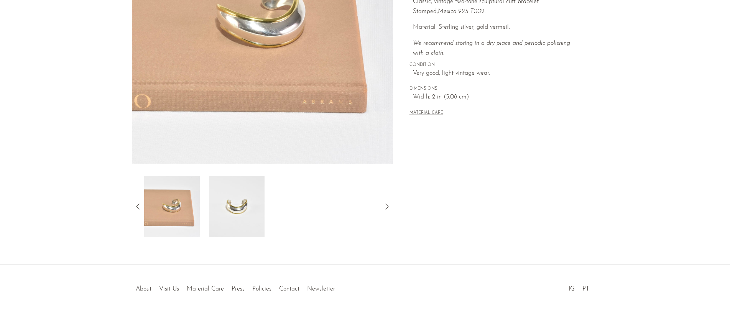 The image size is (730, 335). What do you see at coordinates (169, 289) in the screenshot?
I see `a: Visit Us` at bounding box center [169, 289].